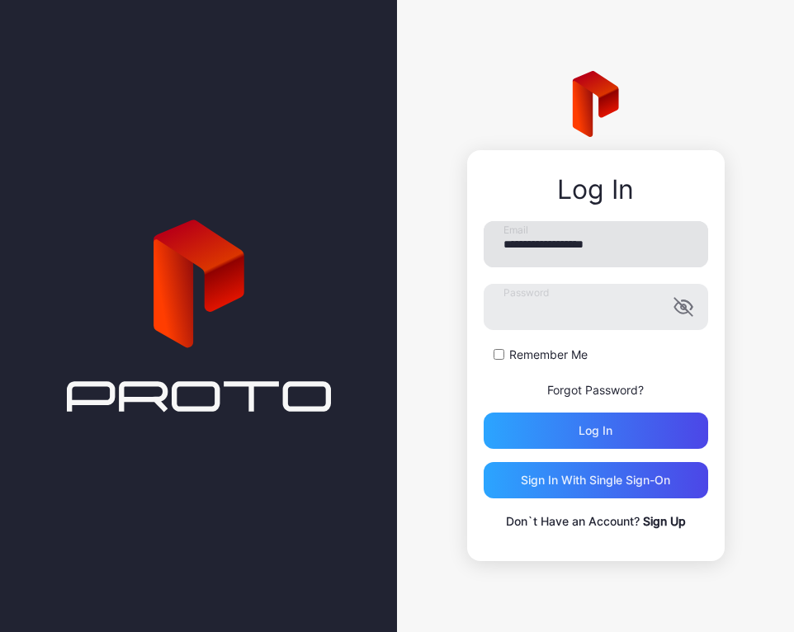  What do you see at coordinates (595, 389) in the screenshot?
I see `a: Forgot Password?` at bounding box center [595, 389].